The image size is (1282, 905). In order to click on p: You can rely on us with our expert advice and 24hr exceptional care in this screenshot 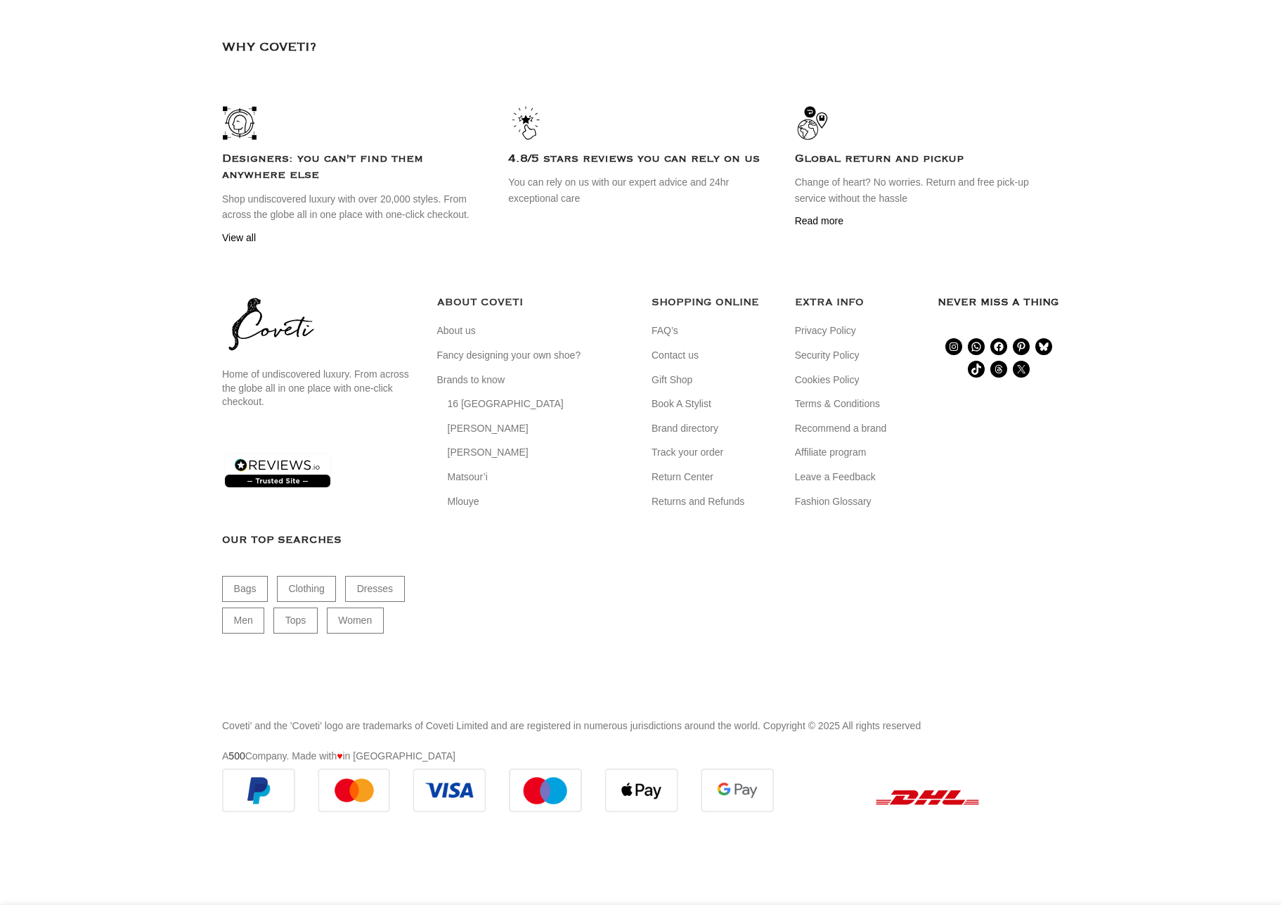, I will do `click(640, 190)`.